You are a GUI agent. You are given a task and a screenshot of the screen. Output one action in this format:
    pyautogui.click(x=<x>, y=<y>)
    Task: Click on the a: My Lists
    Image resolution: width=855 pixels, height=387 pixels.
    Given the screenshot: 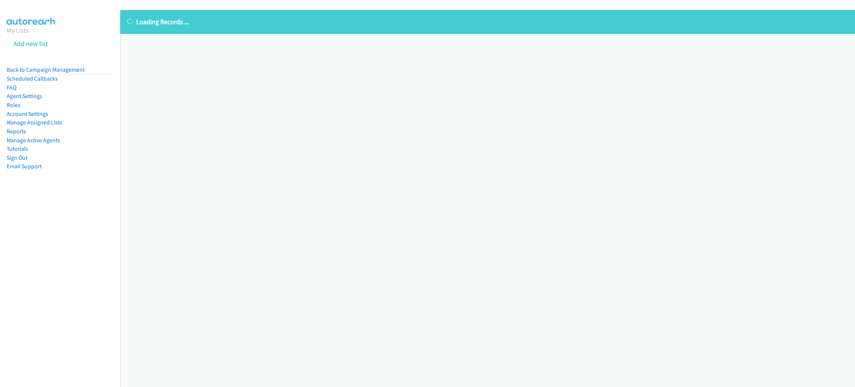 What is the action you would take?
    pyautogui.click(x=18, y=30)
    